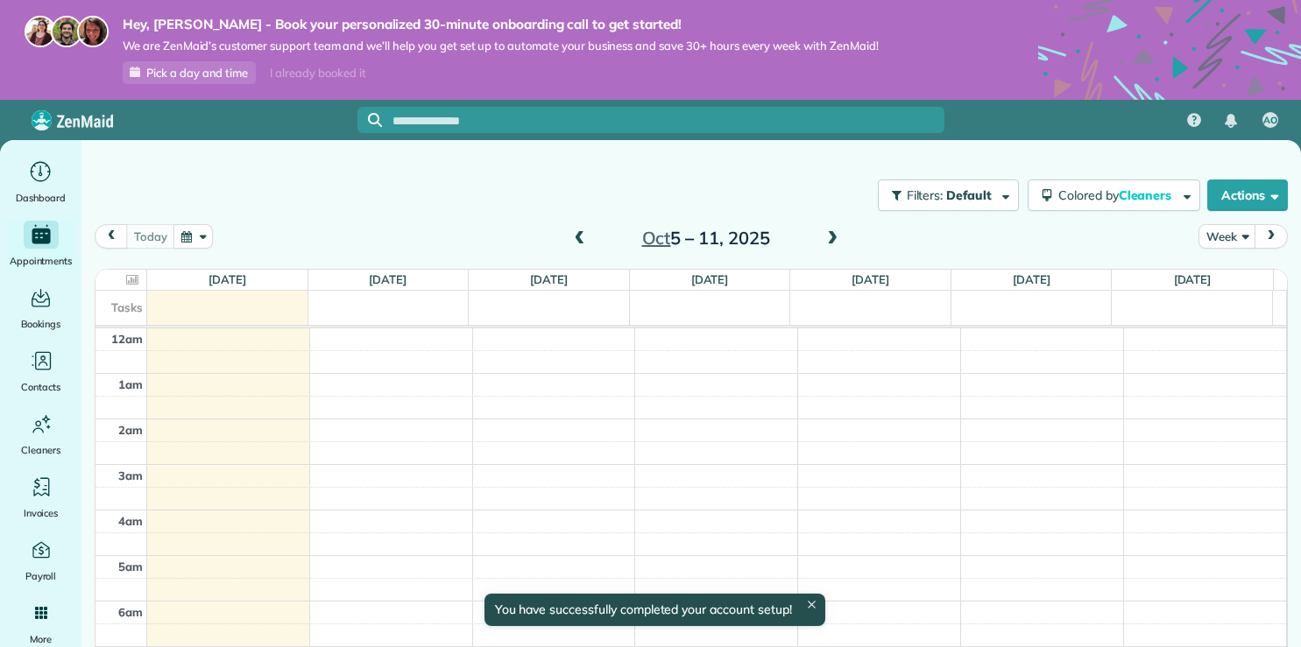 Image resolution: width=1301 pixels, height=647 pixels. What do you see at coordinates (130, 612) in the screenshot?
I see `span: 6am` at bounding box center [130, 612].